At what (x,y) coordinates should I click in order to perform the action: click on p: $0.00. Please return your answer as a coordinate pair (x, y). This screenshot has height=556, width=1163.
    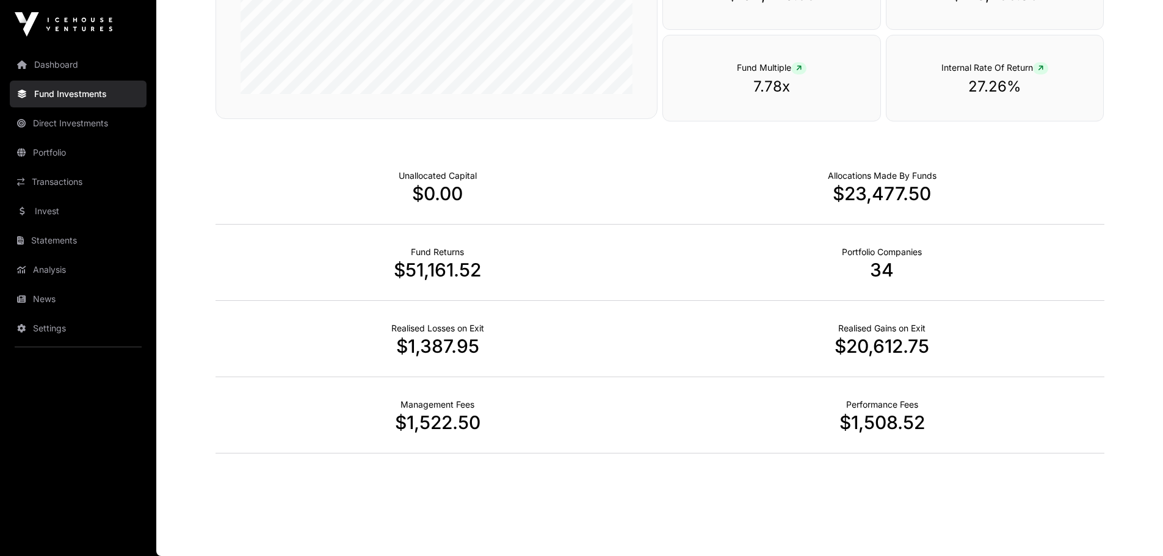
    Looking at the image, I should click on (438, 194).